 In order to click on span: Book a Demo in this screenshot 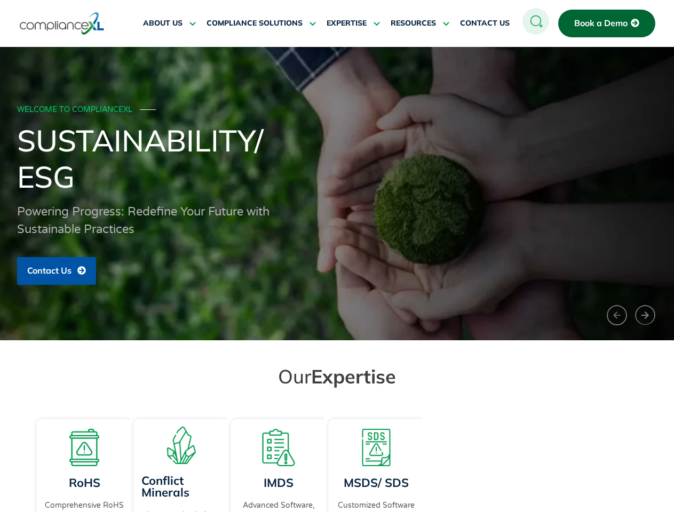, I will do `click(601, 23)`.